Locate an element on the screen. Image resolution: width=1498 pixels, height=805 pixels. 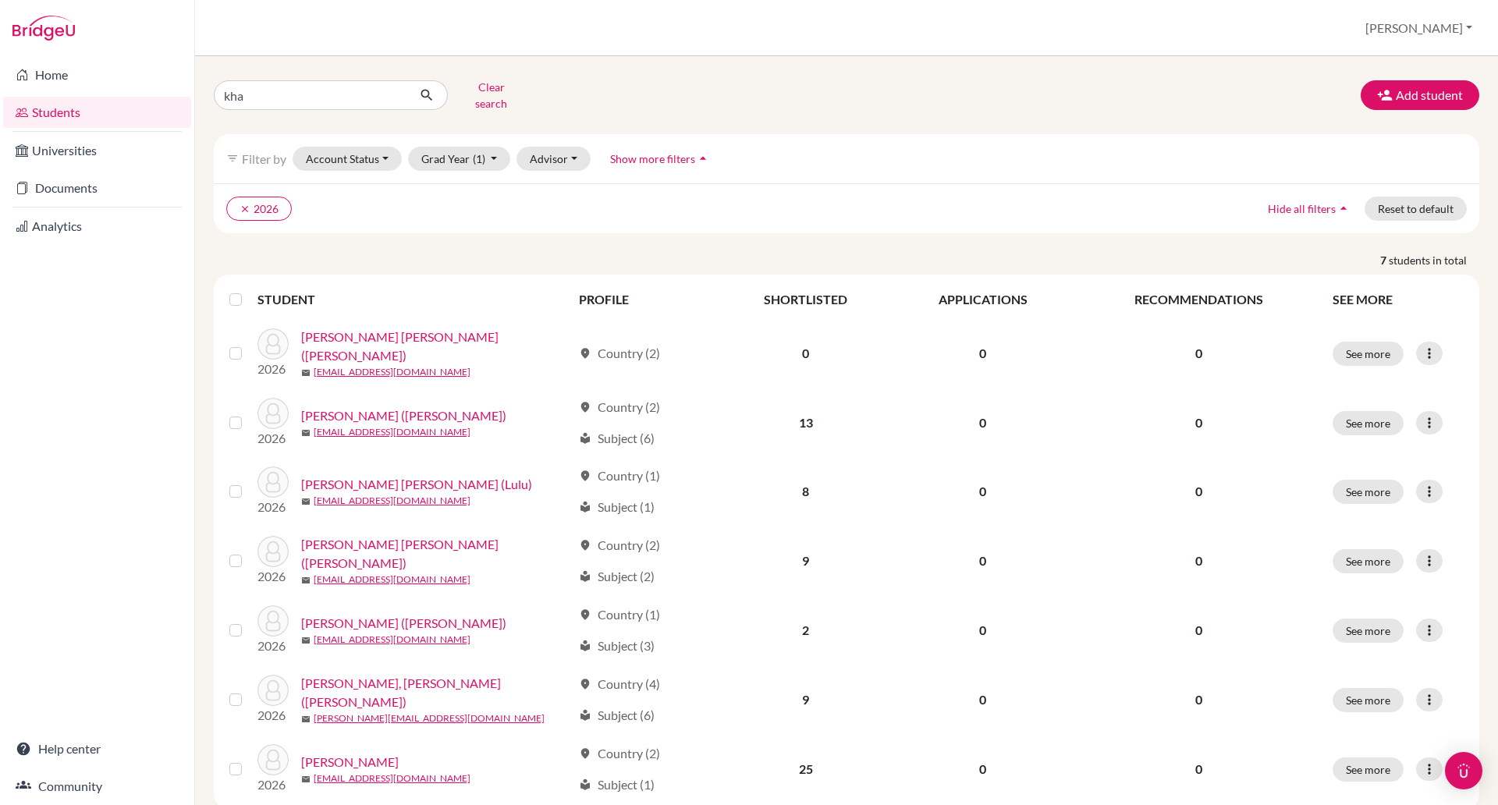
div: Subject (6) is located at coordinates (616, 439).